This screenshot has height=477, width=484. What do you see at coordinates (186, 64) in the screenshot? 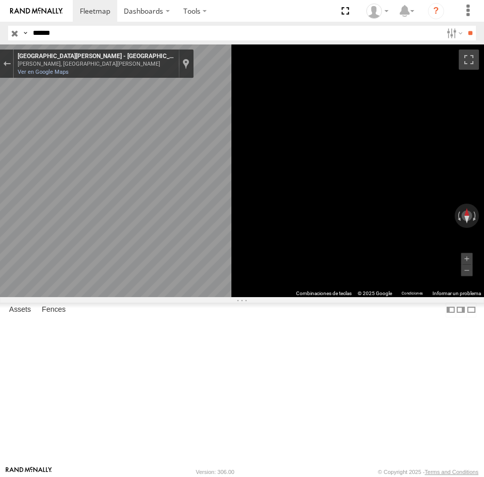
I see `a: Mostrar ubicación en el mapa` at bounding box center [186, 64].